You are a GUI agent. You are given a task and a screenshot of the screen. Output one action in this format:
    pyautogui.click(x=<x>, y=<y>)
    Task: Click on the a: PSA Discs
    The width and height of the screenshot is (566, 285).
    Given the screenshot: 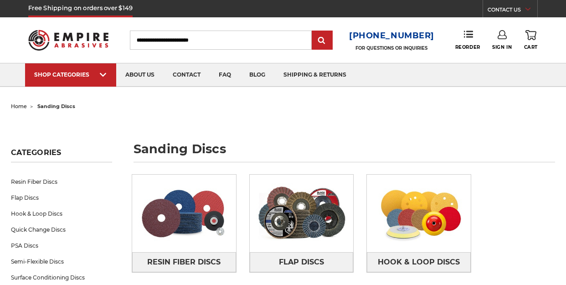 What is the action you would take?
    pyautogui.click(x=62, y=245)
    